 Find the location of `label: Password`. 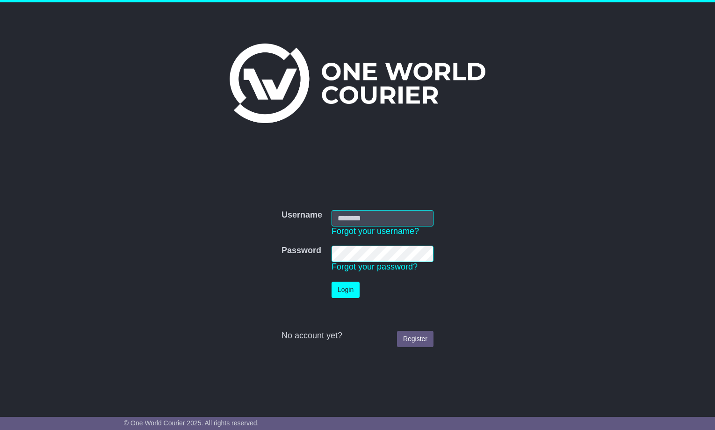

label: Password is located at coordinates (301, 251).